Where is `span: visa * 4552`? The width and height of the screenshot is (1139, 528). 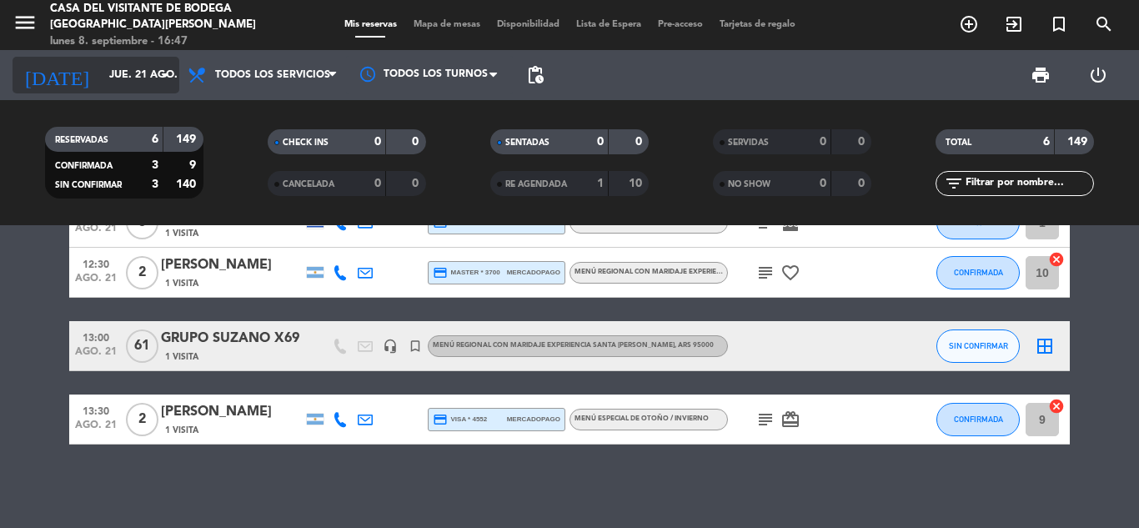
span: visa * 4552 is located at coordinates (459, 419).